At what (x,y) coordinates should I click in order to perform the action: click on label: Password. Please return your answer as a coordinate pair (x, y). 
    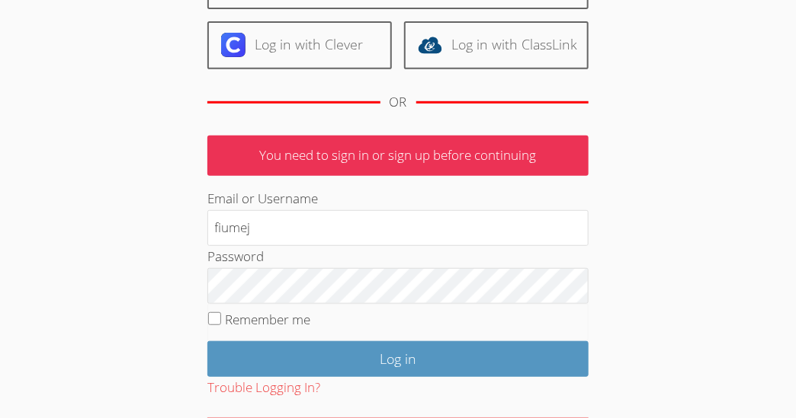
    Looking at the image, I should click on (235, 256).